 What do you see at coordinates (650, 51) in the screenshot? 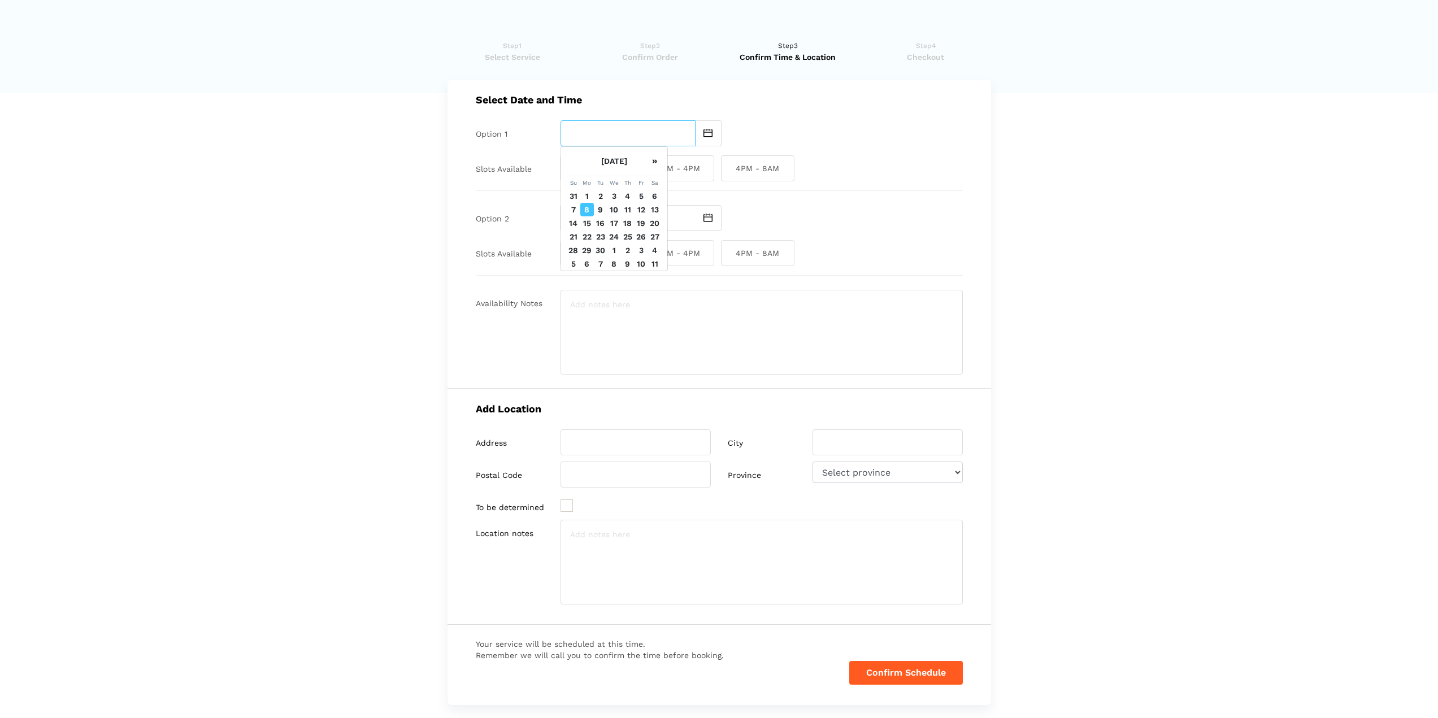
I see `a: Step2` at bounding box center [650, 51].